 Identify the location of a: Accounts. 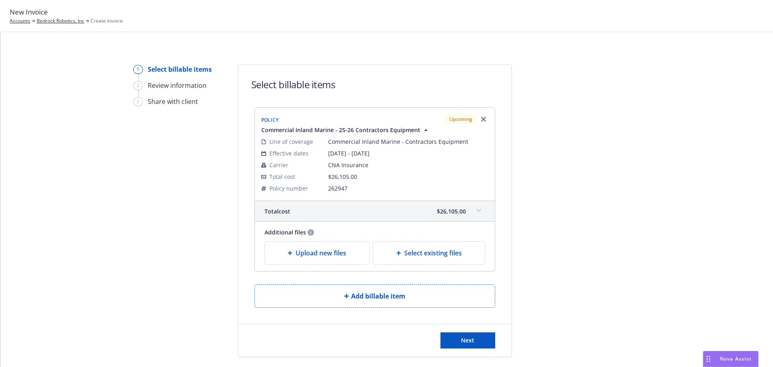
(20, 21).